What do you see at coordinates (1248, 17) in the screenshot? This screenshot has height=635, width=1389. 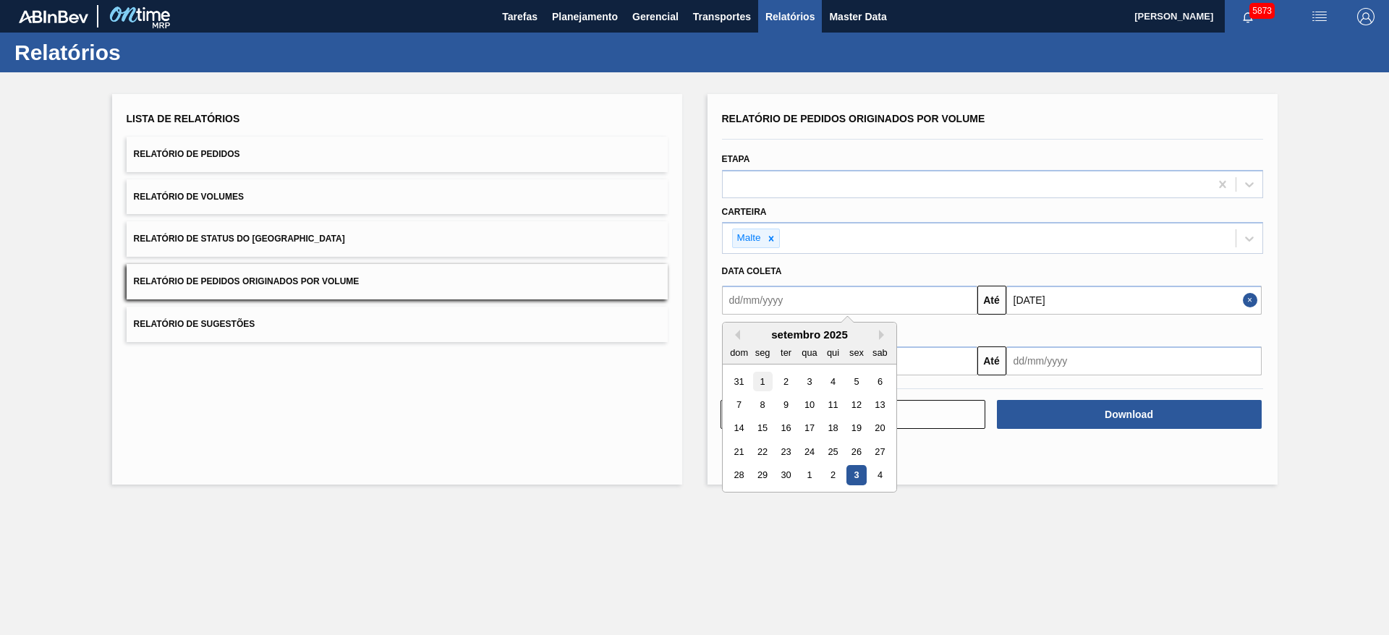 I see `button: Notificações` at bounding box center [1248, 17].